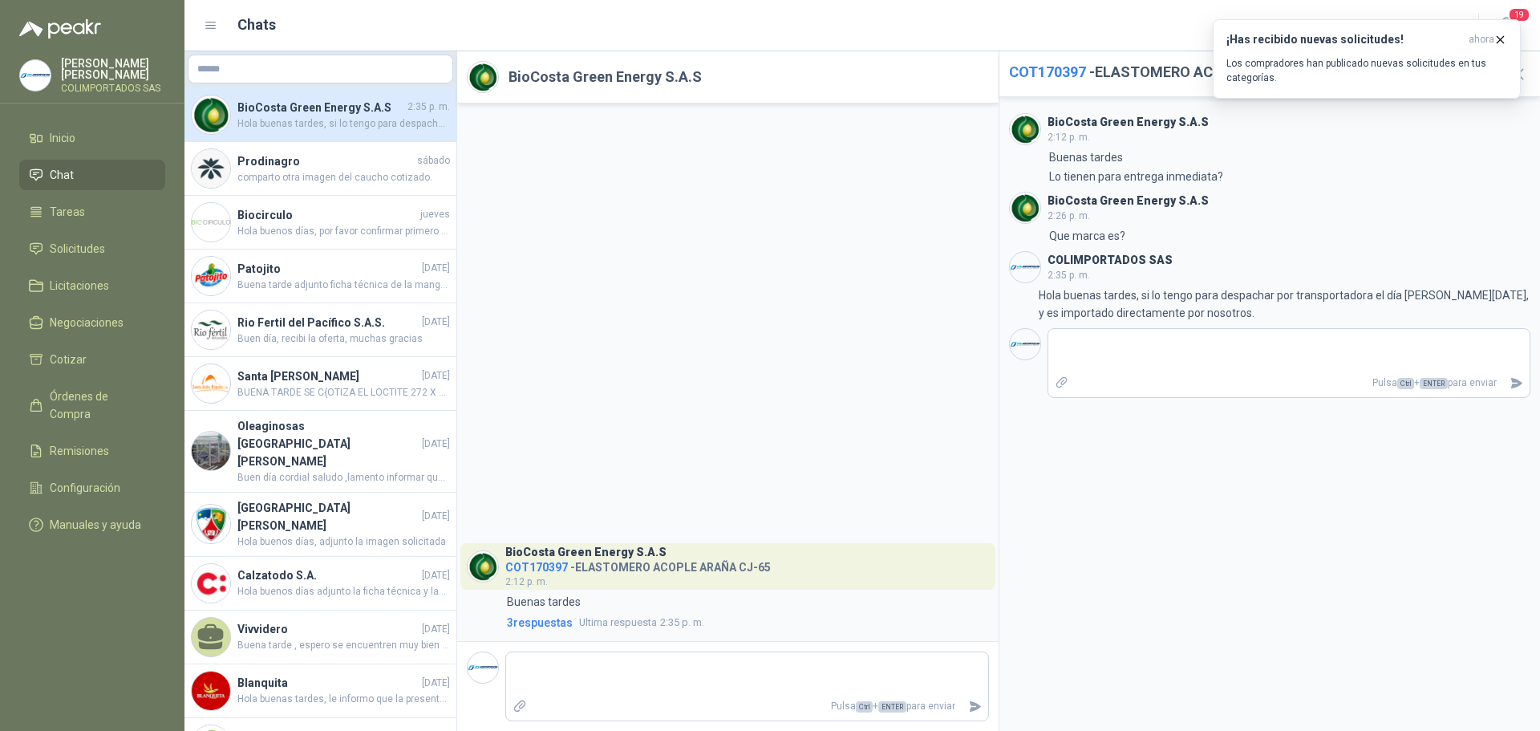 This screenshot has width=1540, height=731. I want to click on p: Buenas tardes, so click(544, 602).